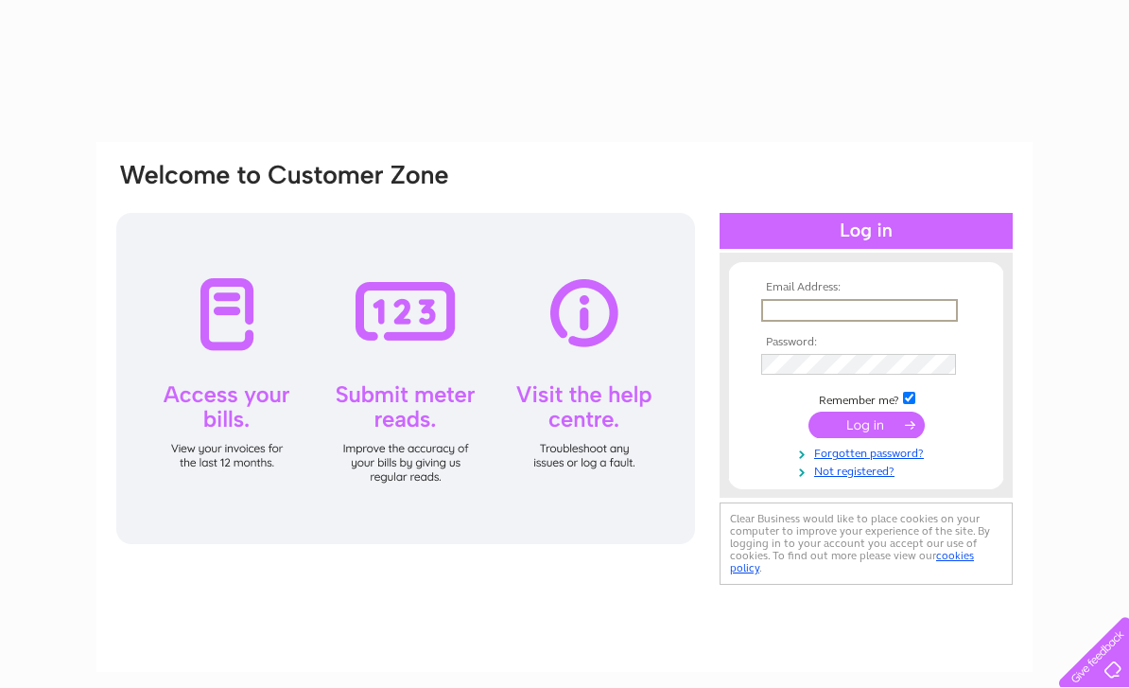 The height and width of the screenshot is (688, 1129). I want to click on a: Not registered?, so click(868, 469).